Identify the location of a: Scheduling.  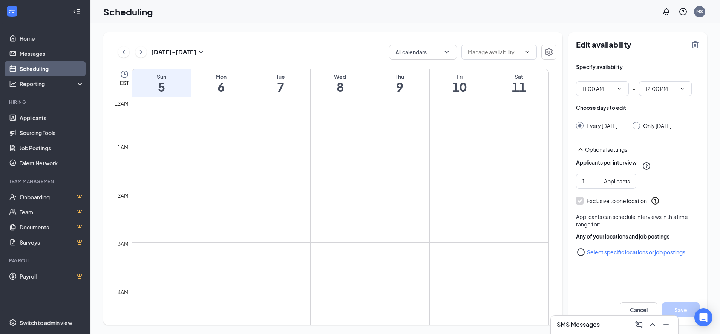
(52, 69).